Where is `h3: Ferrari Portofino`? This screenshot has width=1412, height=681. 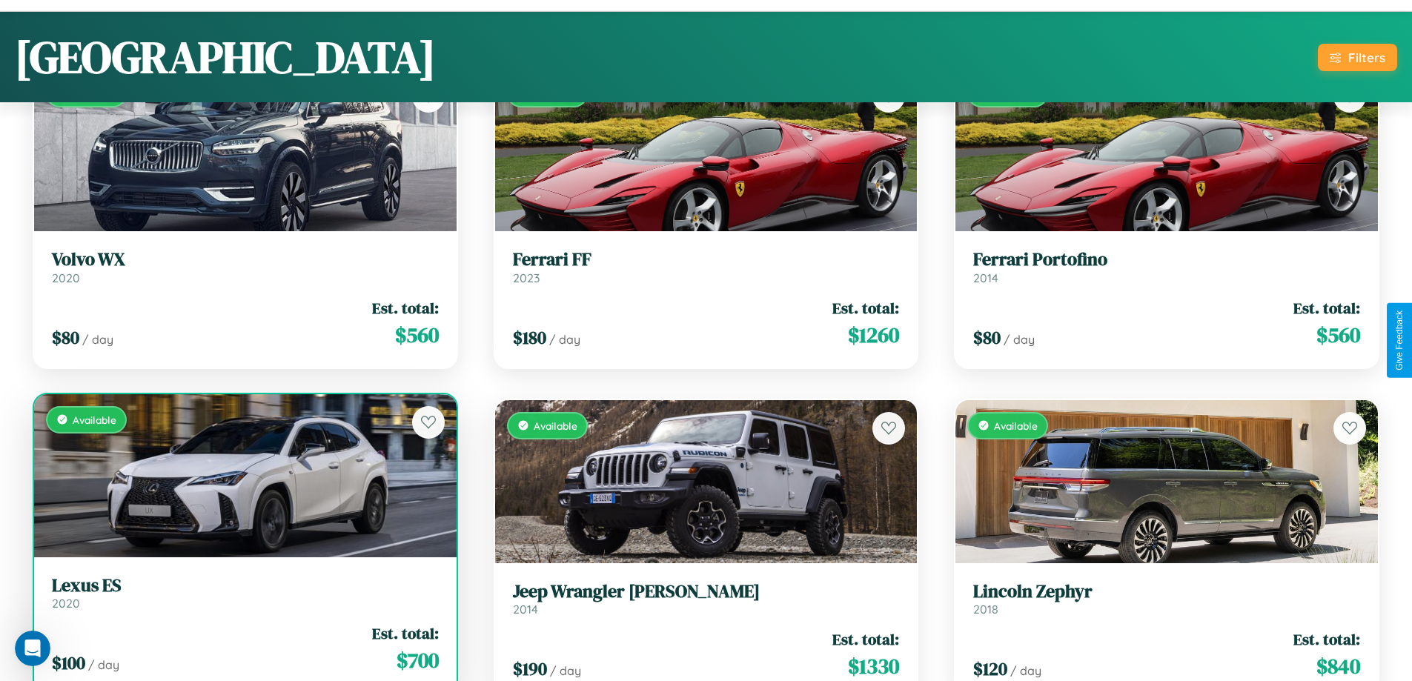
h3: Ferrari Portofino is located at coordinates (1167, 259).